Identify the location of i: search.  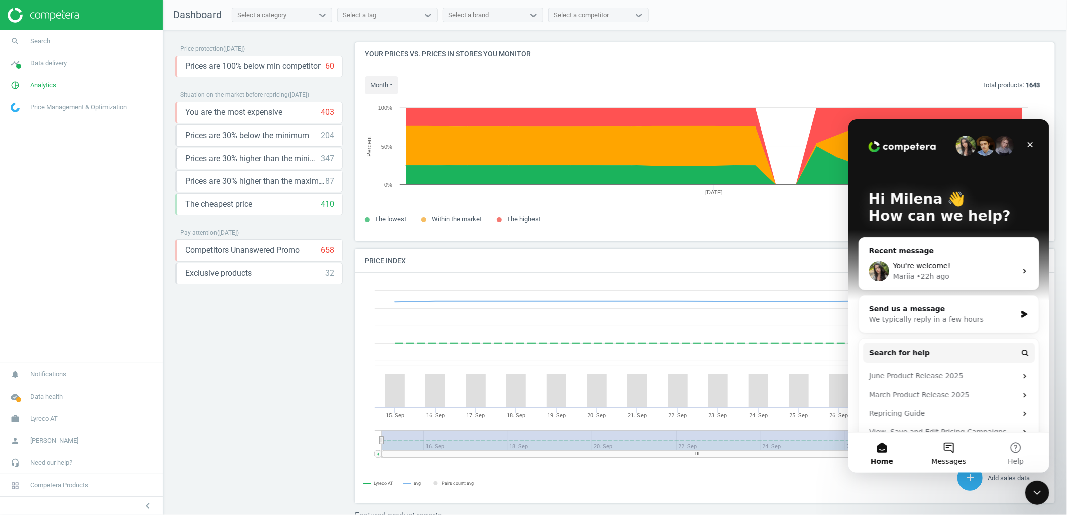
(15, 41).